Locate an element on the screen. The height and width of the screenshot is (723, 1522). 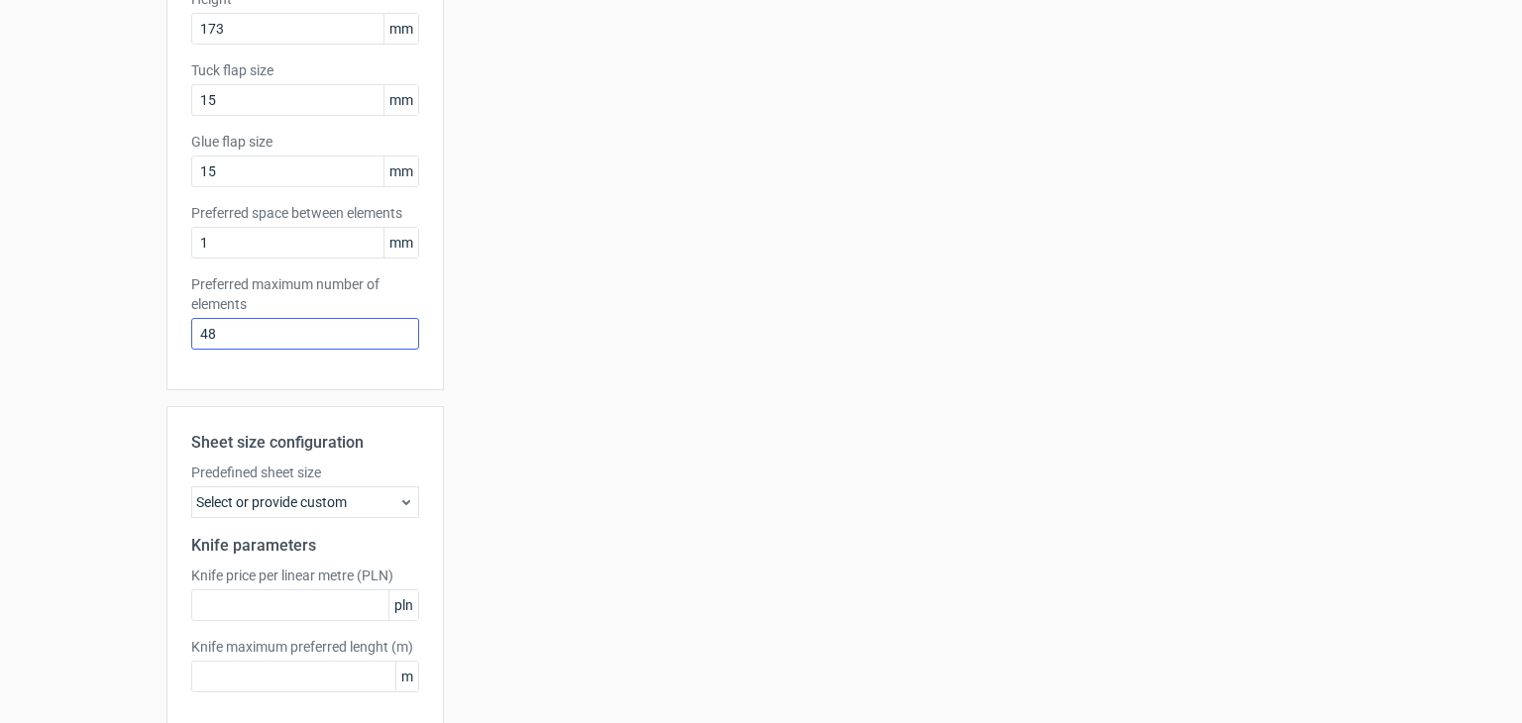
h2: Knife parameters is located at coordinates (305, 546).